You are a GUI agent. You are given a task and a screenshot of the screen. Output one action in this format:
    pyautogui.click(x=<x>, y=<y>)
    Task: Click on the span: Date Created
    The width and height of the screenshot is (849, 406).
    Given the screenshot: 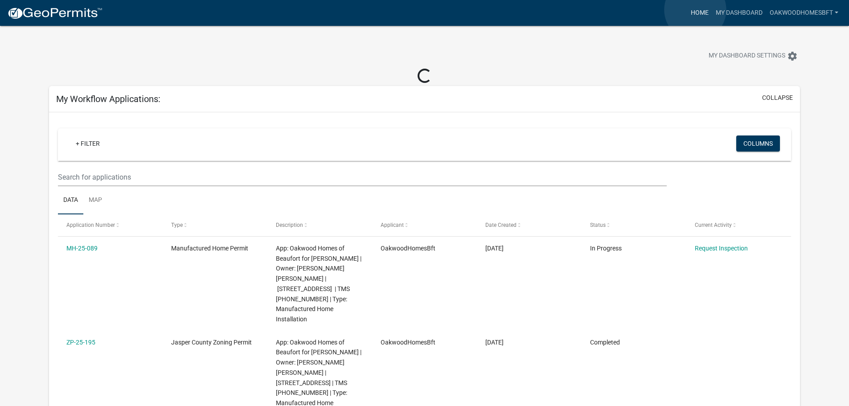 What is the action you would take?
    pyautogui.click(x=501, y=225)
    